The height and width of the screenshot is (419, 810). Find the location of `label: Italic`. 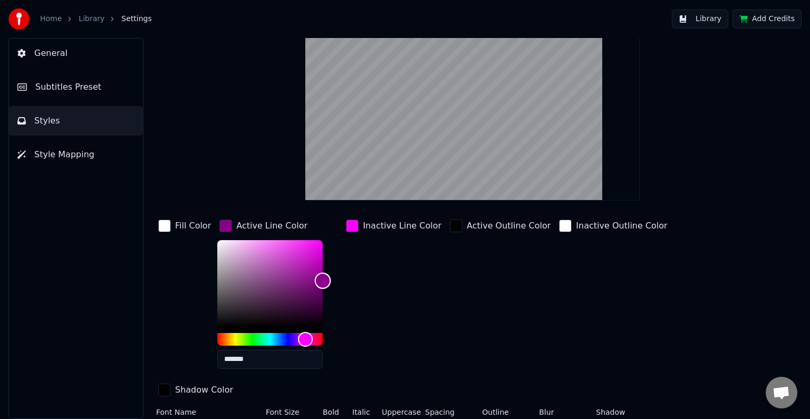

label: Italic is located at coordinates (365, 412).